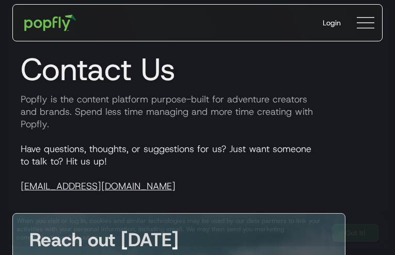 The width and height of the screenshot is (395, 255). Describe the element at coordinates (103, 237) in the screenshot. I see `a: here` at that location.